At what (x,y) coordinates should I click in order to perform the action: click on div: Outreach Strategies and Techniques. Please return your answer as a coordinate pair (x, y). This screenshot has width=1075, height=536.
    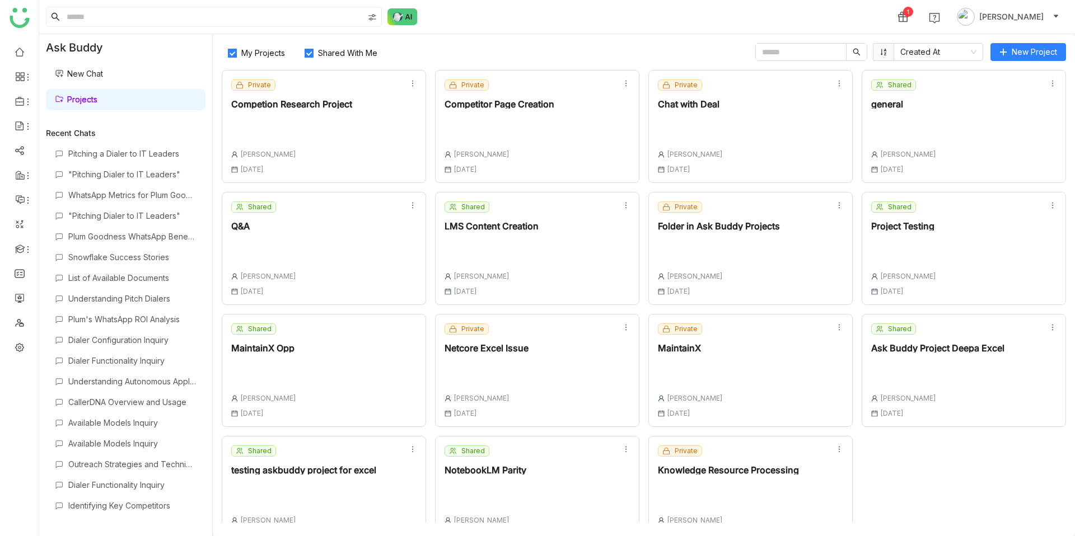
    Looking at the image, I should click on (132, 464).